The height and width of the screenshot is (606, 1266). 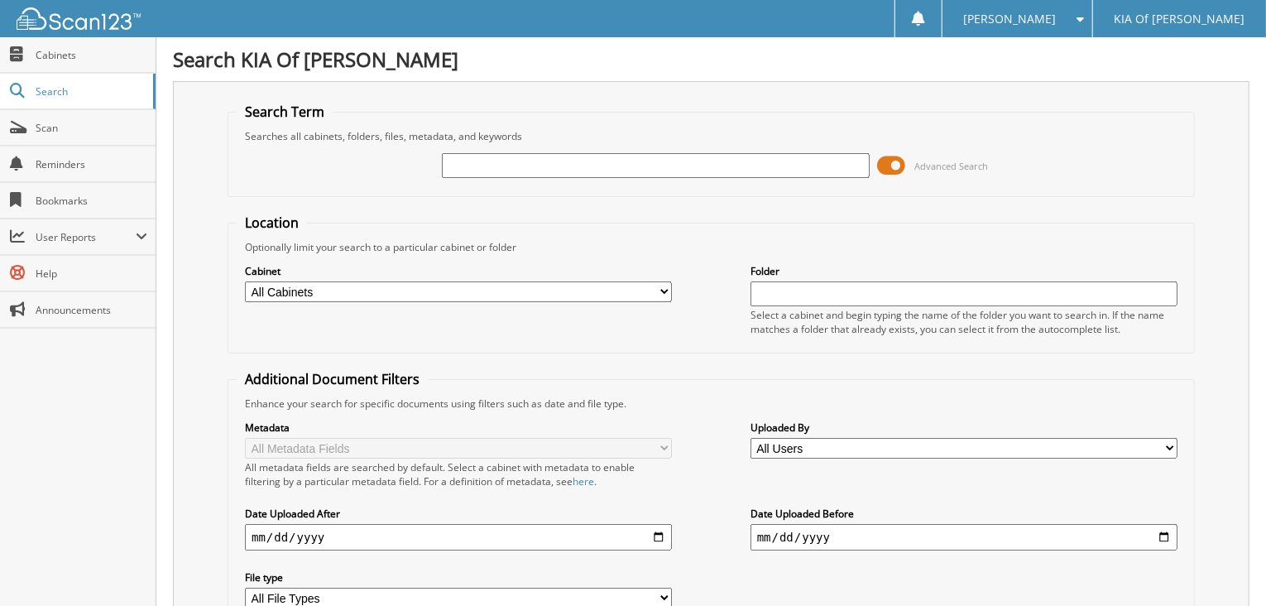 What do you see at coordinates (1225, 566) in the screenshot?
I see `div: Chat Widget` at bounding box center [1225, 566].